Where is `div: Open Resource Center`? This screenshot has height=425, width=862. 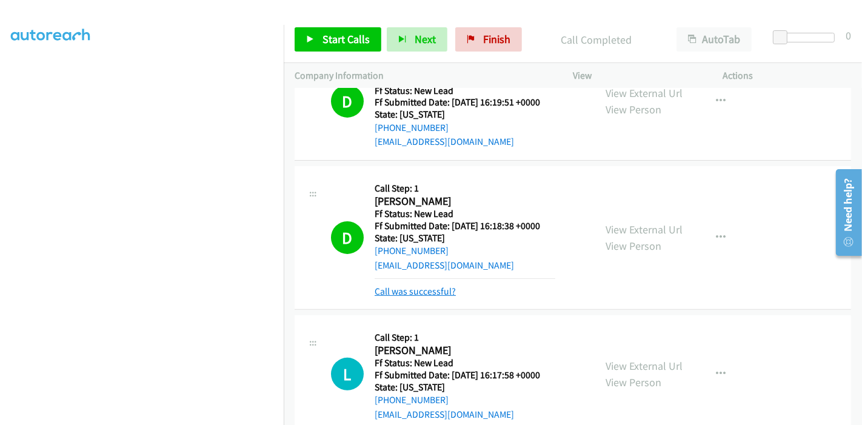 div: Open Resource Center is located at coordinates (21, 48).